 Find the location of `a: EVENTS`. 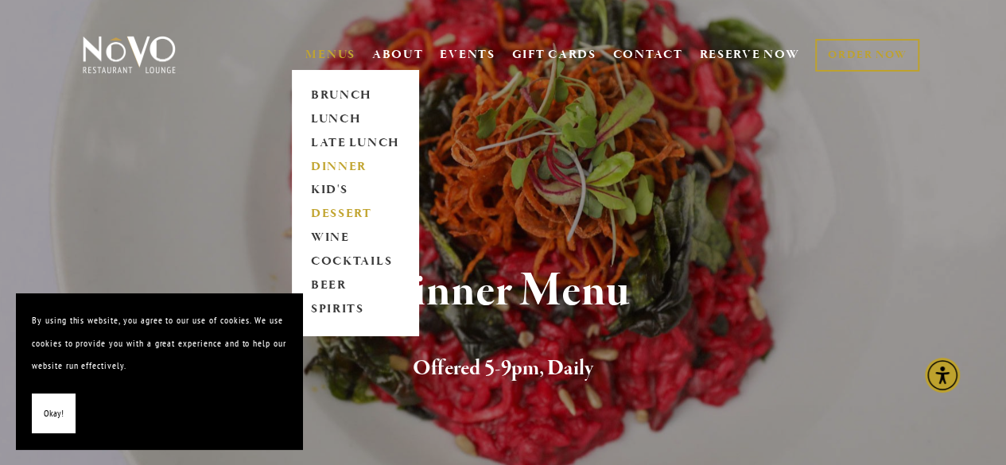

a: EVENTS is located at coordinates (467, 55).